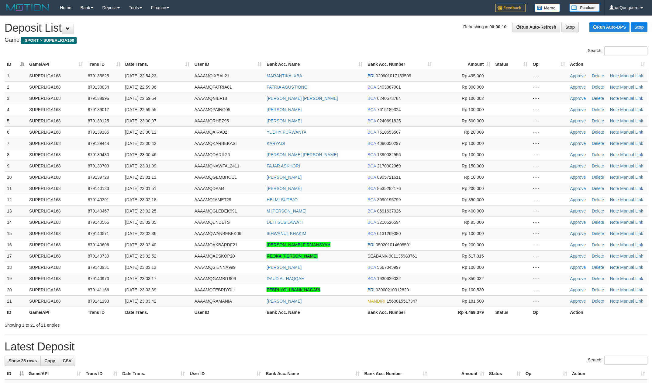 Image resolution: width=652 pixels, height=383 pixels. I want to click on span: 879139444, so click(99, 143).